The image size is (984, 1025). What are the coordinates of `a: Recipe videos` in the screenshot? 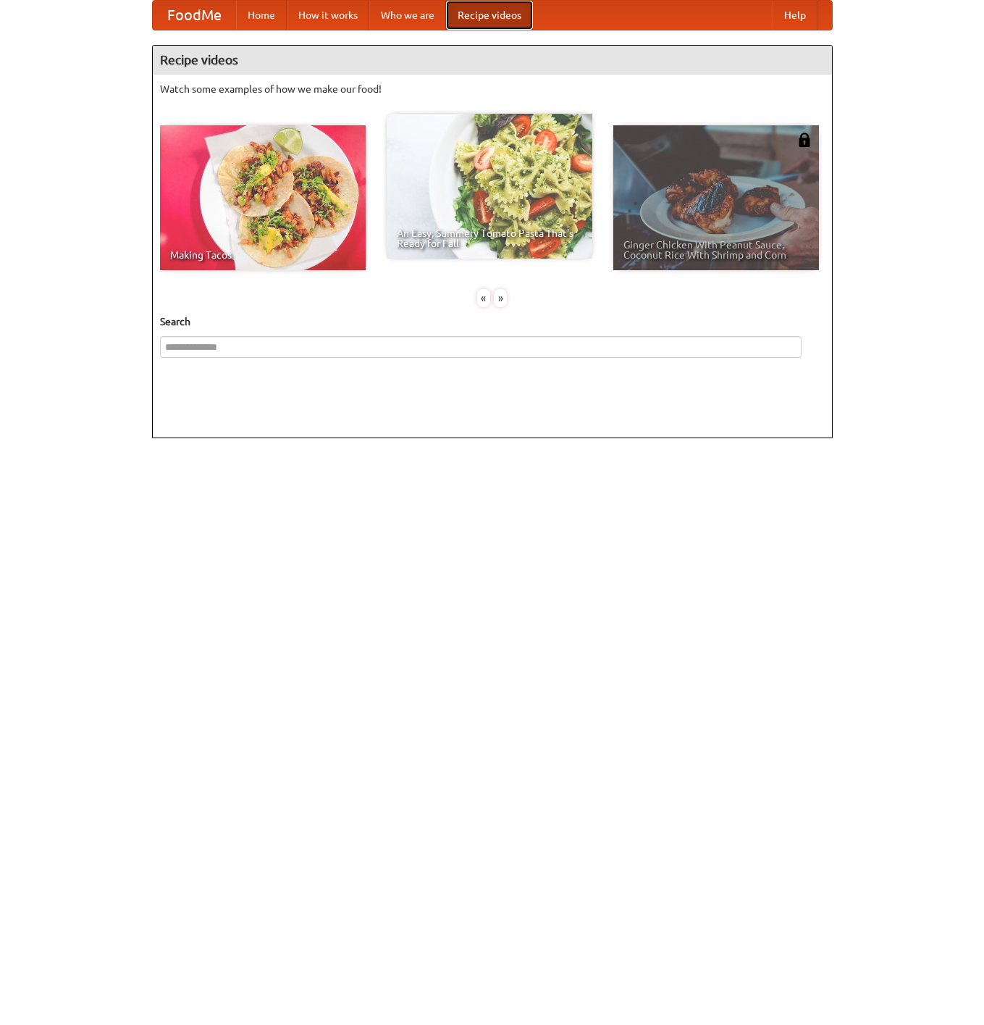 It's located at (490, 15).